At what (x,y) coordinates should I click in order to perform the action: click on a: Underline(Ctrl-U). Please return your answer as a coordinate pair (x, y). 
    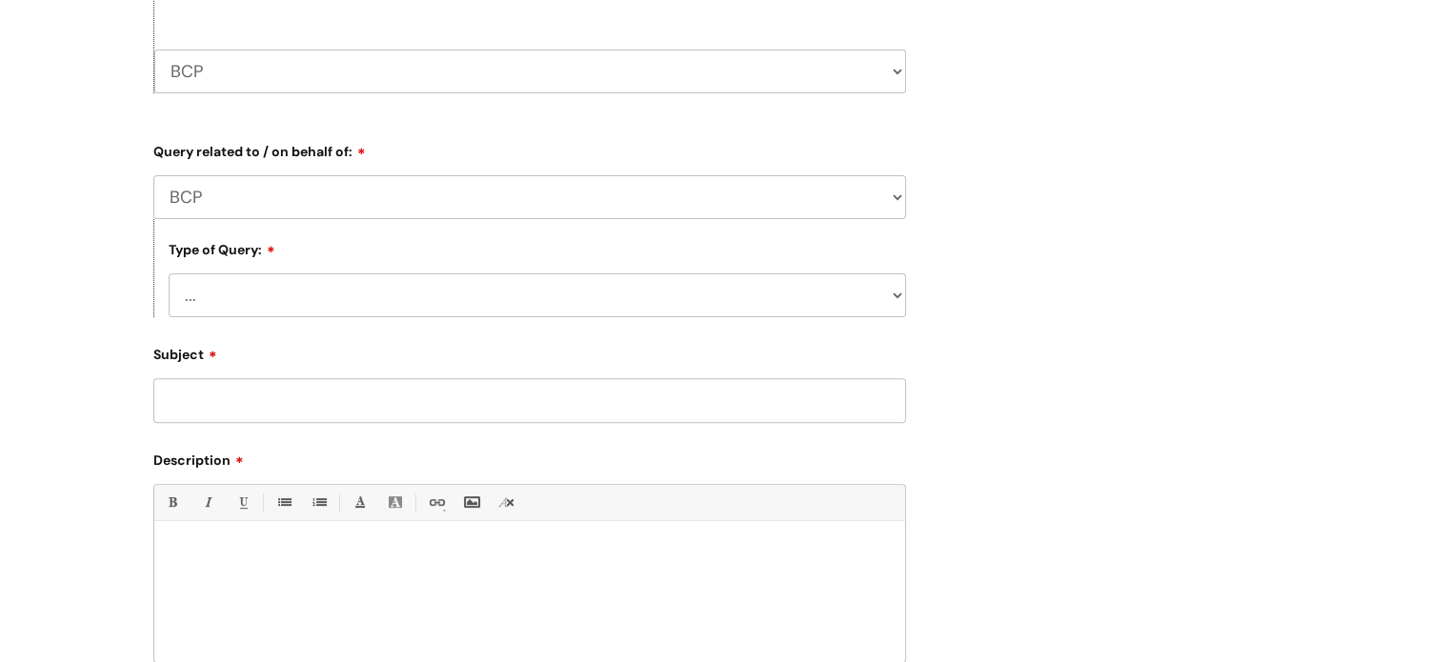
    Looking at the image, I should click on (242, 502).